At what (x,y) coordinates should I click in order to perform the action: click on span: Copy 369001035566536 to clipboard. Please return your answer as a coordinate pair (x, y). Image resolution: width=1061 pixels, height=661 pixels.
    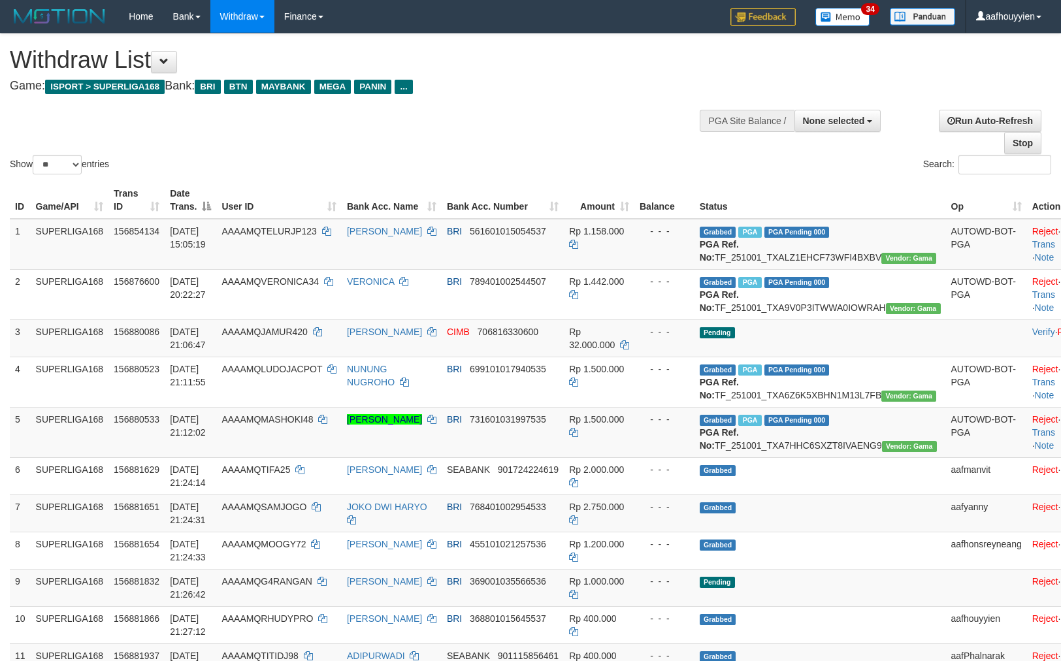
    Looking at the image, I should click on (508, 582).